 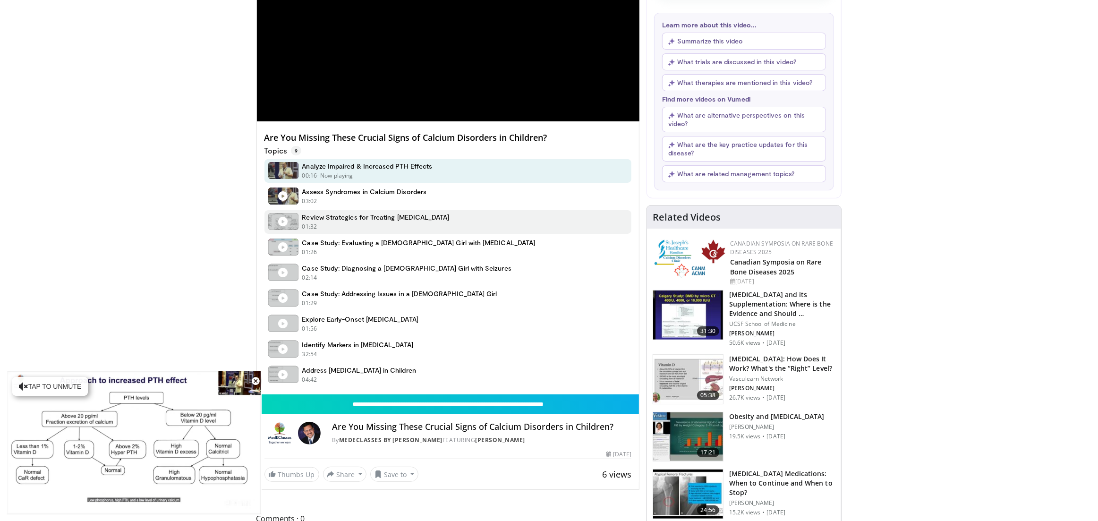 I want to click on button: What therapies are mentioned in this video?, so click(x=744, y=83).